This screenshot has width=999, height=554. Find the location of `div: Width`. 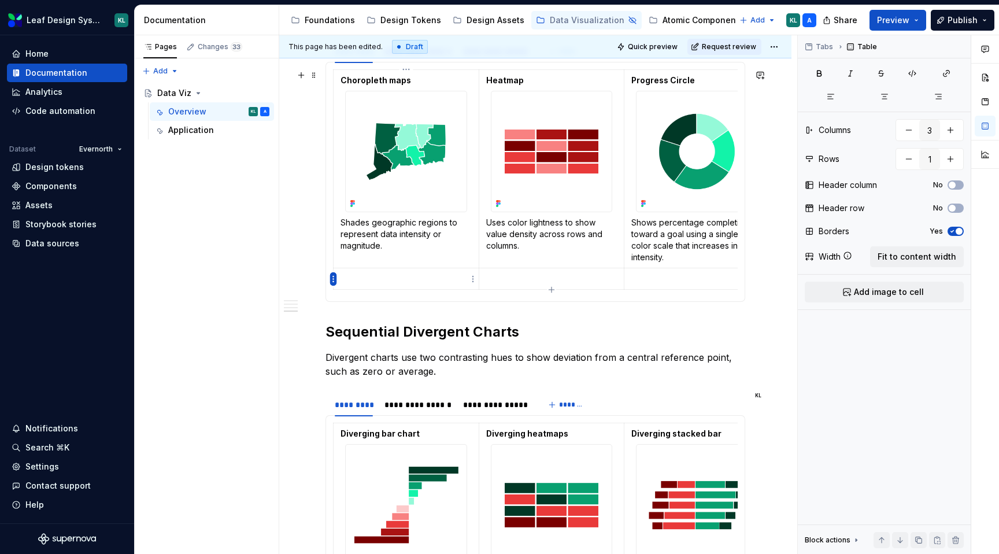

div: Width is located at coordinates (830, 257).